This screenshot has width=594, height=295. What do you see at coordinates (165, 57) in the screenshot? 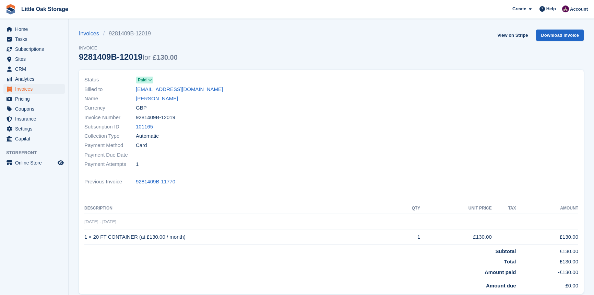
I see `span: £130.00` at bounding box center [165, 57].